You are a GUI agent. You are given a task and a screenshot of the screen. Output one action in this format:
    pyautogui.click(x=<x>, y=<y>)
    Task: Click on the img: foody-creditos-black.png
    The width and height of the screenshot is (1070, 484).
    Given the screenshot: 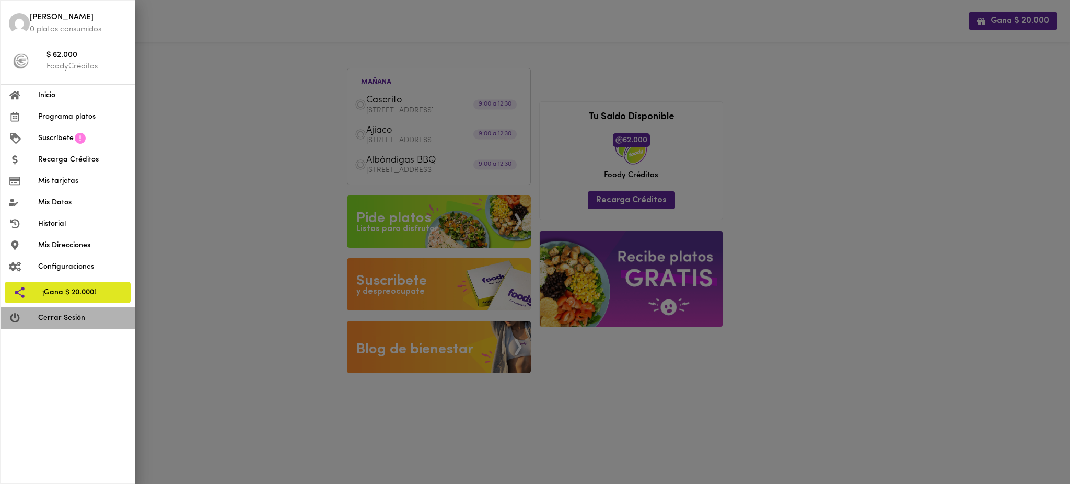 What is the action you would take?
    pyautogui.click(x=21, y=61)
    